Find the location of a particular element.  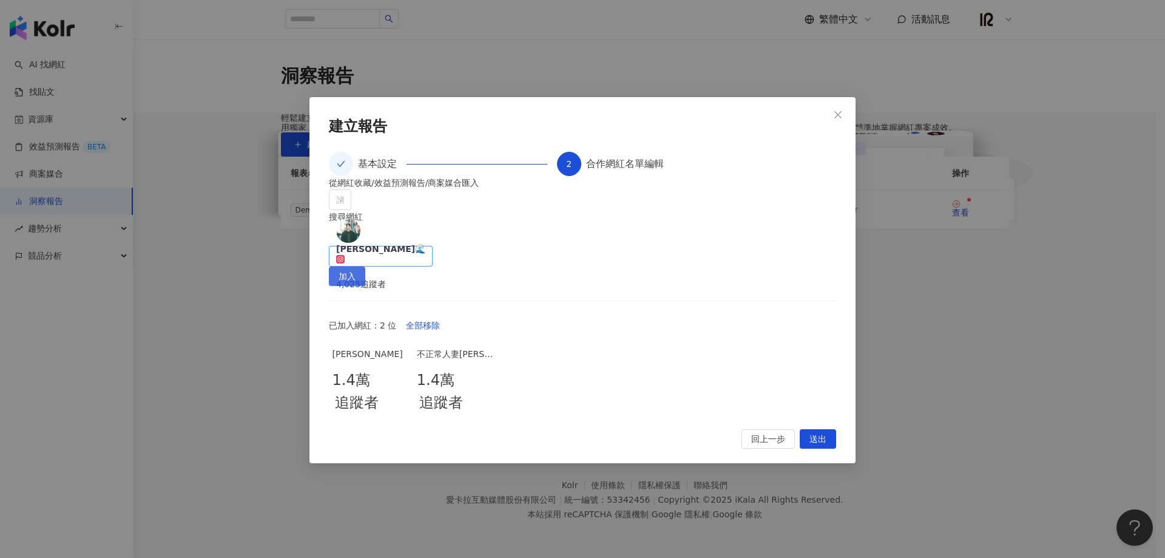

div: 合作網紅名單編輯 is located at coordinates (625, 164).